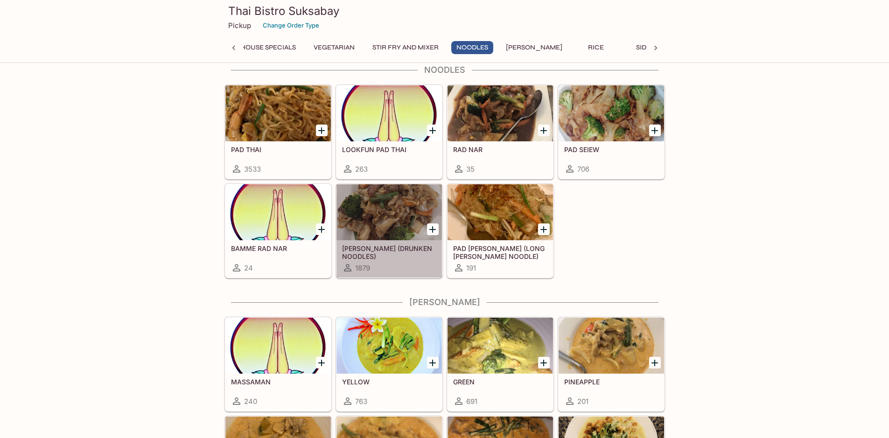 This screenshot has height=438, width=889. I want to click on h4: Noodles, so click(445, 70).